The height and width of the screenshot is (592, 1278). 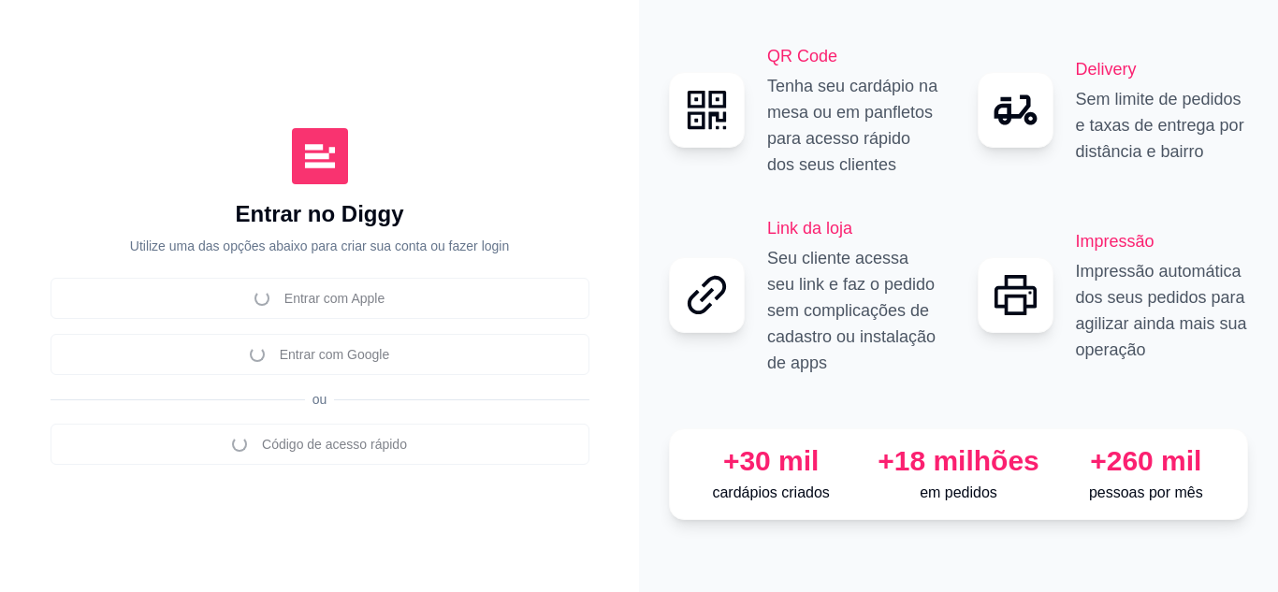 What do you see at coordinates (320, 156) in the screenshot?
I see `img: Diggy` at bounding box center [320, 156].